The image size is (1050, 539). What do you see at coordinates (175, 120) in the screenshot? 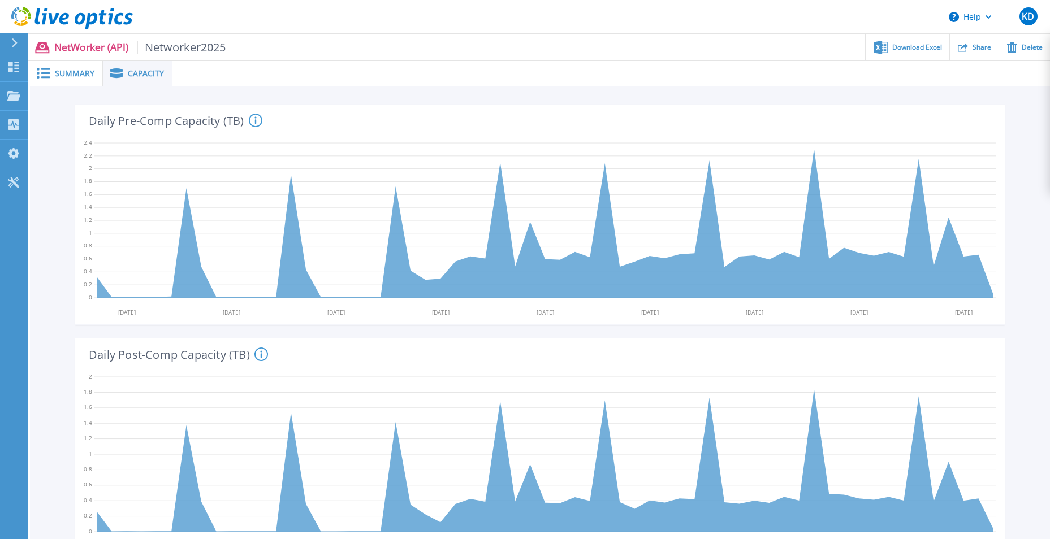
I see `h4: Daily Pre-Comp Capacity (TB)` at bounding box center [175, 120].